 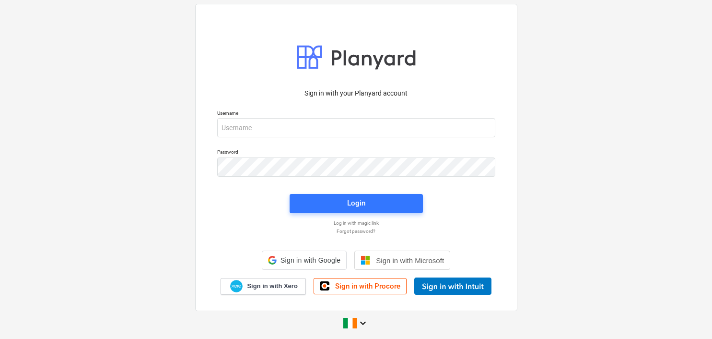 What do you see at coordinates (356, 128) in the screenshot?
I see `input: Username` at bounding box center [356, 128].